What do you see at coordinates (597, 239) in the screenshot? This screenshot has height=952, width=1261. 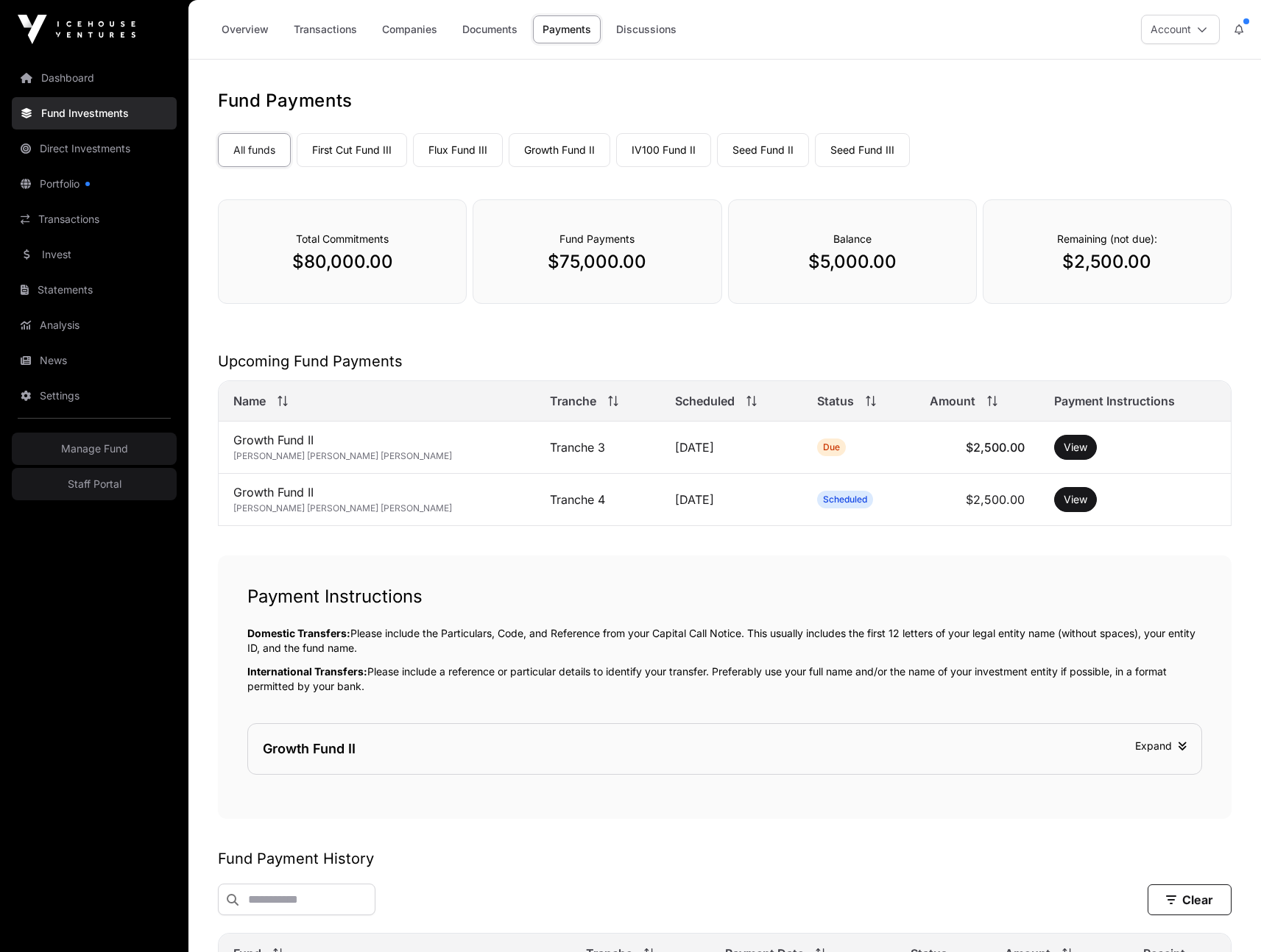 I see `span: Fund Payments` at bounding box center [597, 239].